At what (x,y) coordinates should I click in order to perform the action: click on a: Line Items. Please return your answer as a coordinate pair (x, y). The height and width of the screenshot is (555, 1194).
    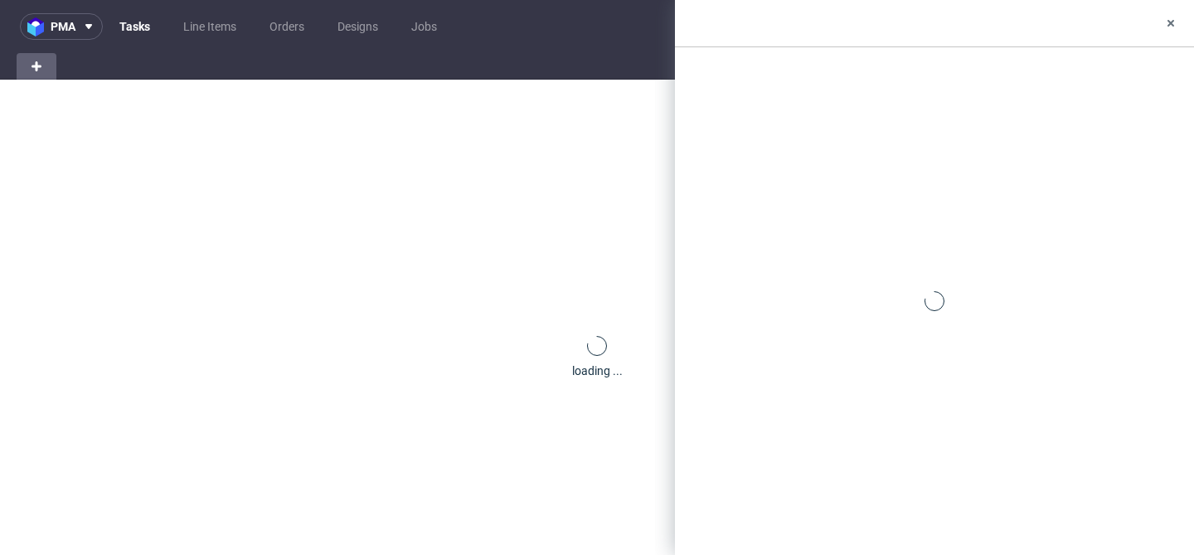
    Looking at the image, I should click on (210, 27).